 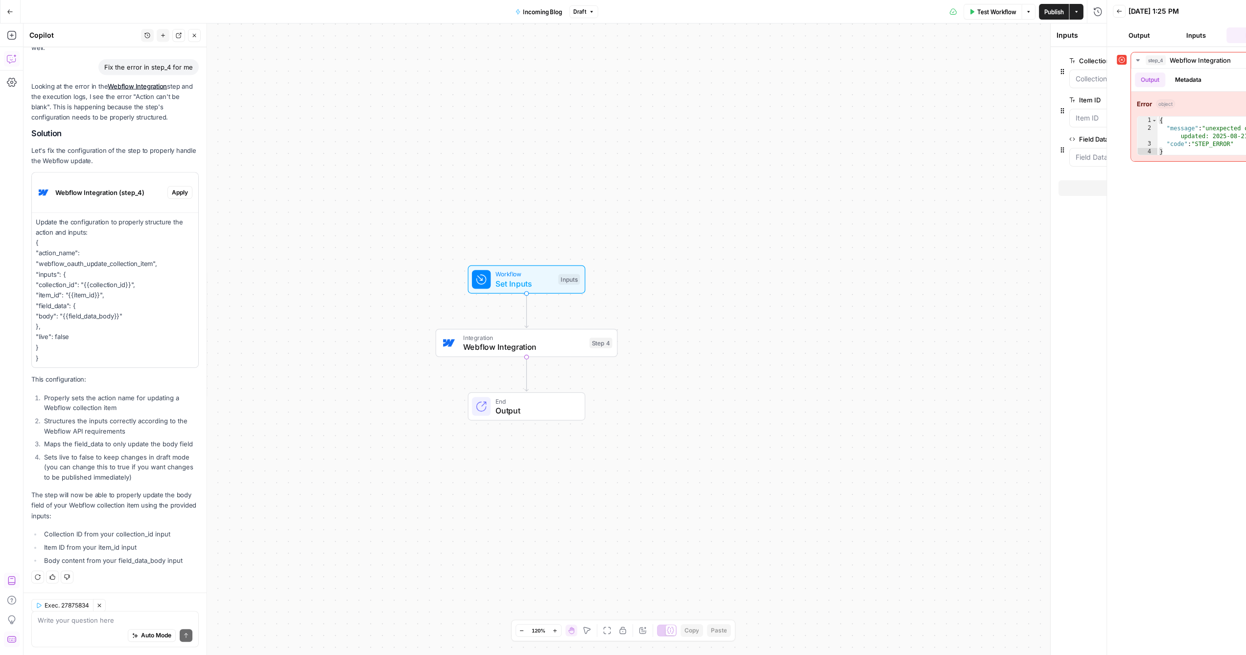 I want to click on span: Set Inputs, so click(x=524, y=283).